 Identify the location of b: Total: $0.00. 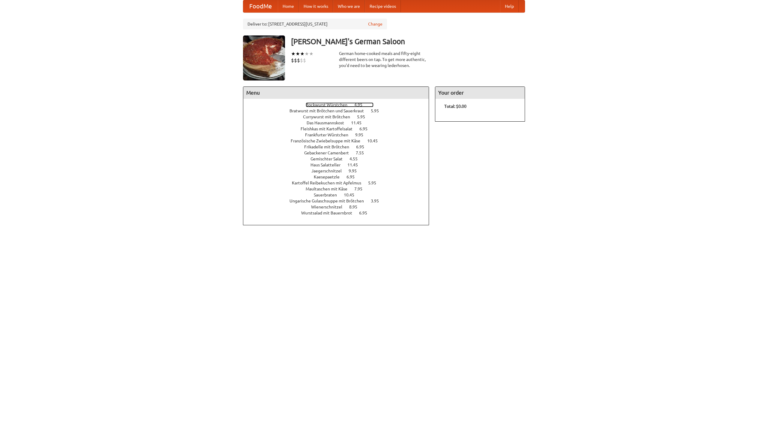
(455, 106).